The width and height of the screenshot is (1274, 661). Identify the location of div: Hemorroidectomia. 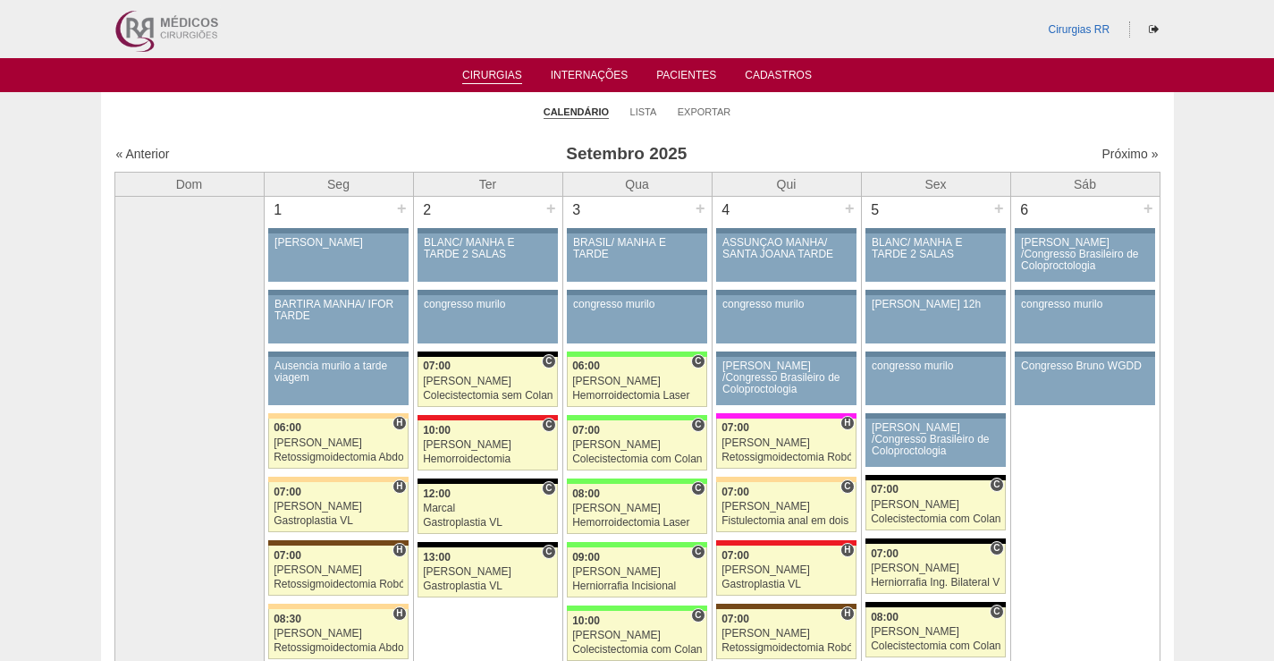
(487, 459).